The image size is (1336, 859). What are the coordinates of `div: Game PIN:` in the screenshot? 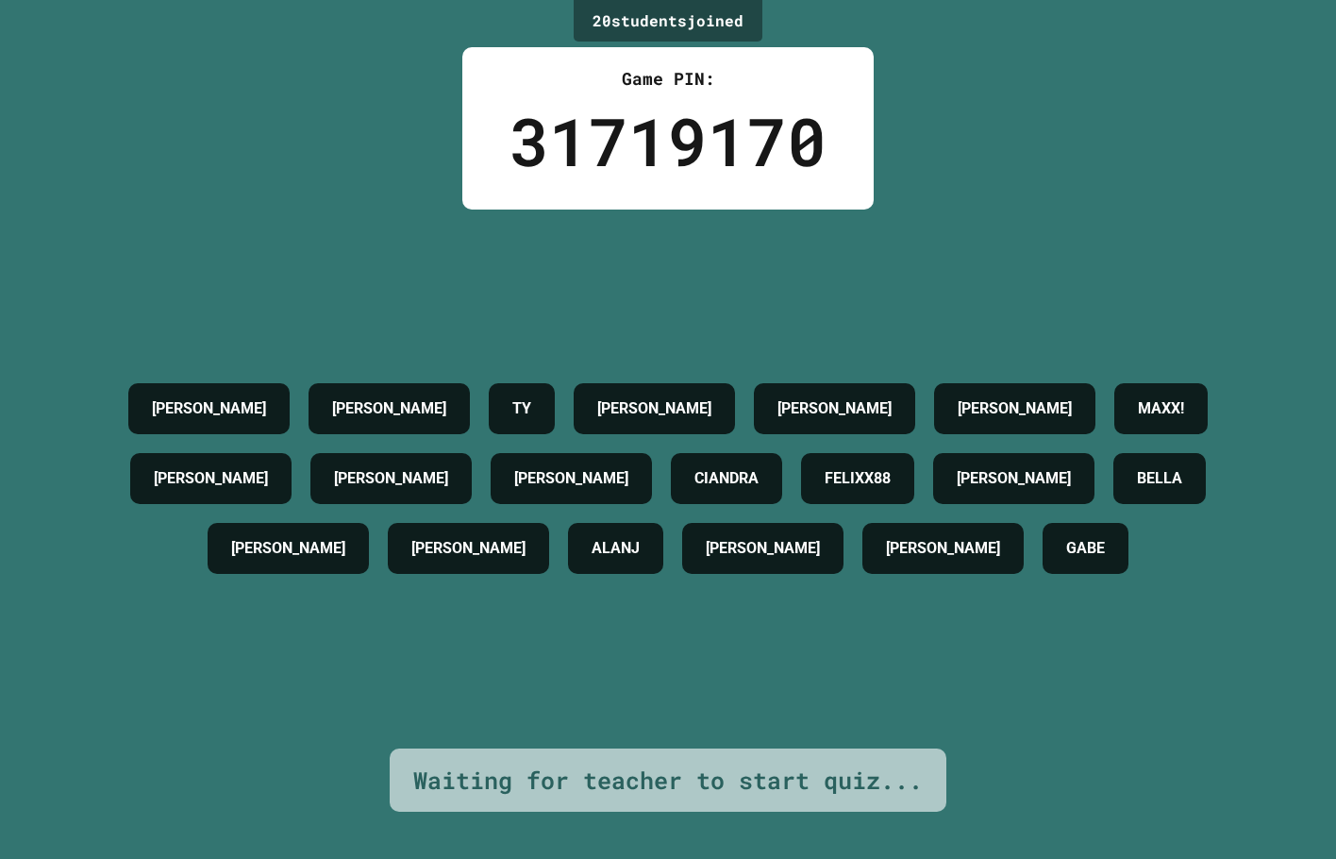 It's located at (668, 78).